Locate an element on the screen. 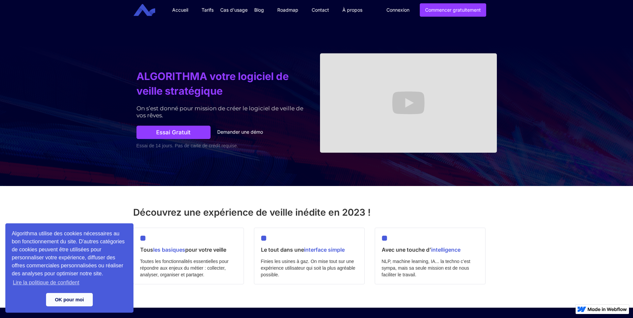 This screenshot has width=633, height=318. div: Cas d'usage is located at coordinates (234, 10).